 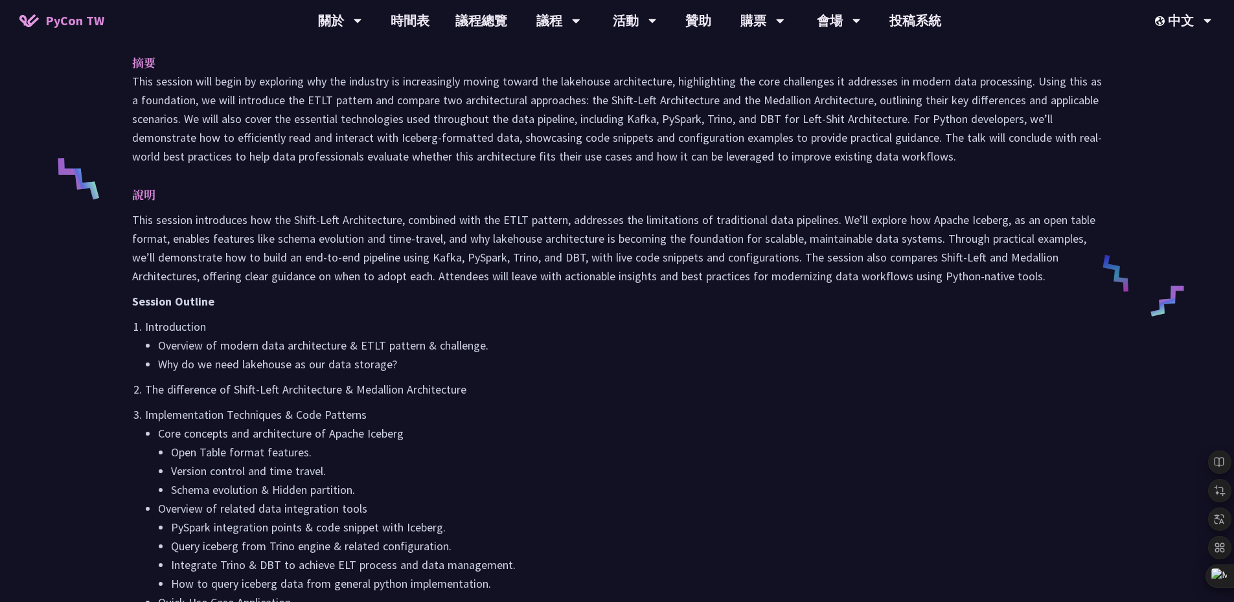 What do you see at coordinates (636, 583) in the screenshot?
I see `li: How to query iceberg data from general python implementation.` at bounding box center [636, 583].